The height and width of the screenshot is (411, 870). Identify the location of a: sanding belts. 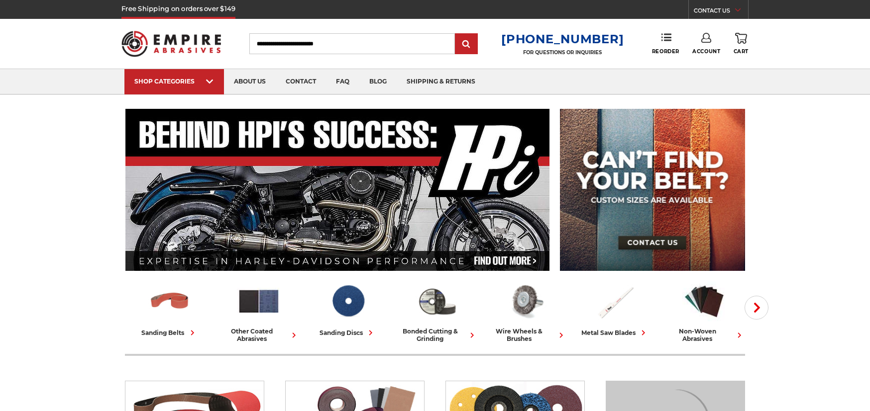
(169, 309).